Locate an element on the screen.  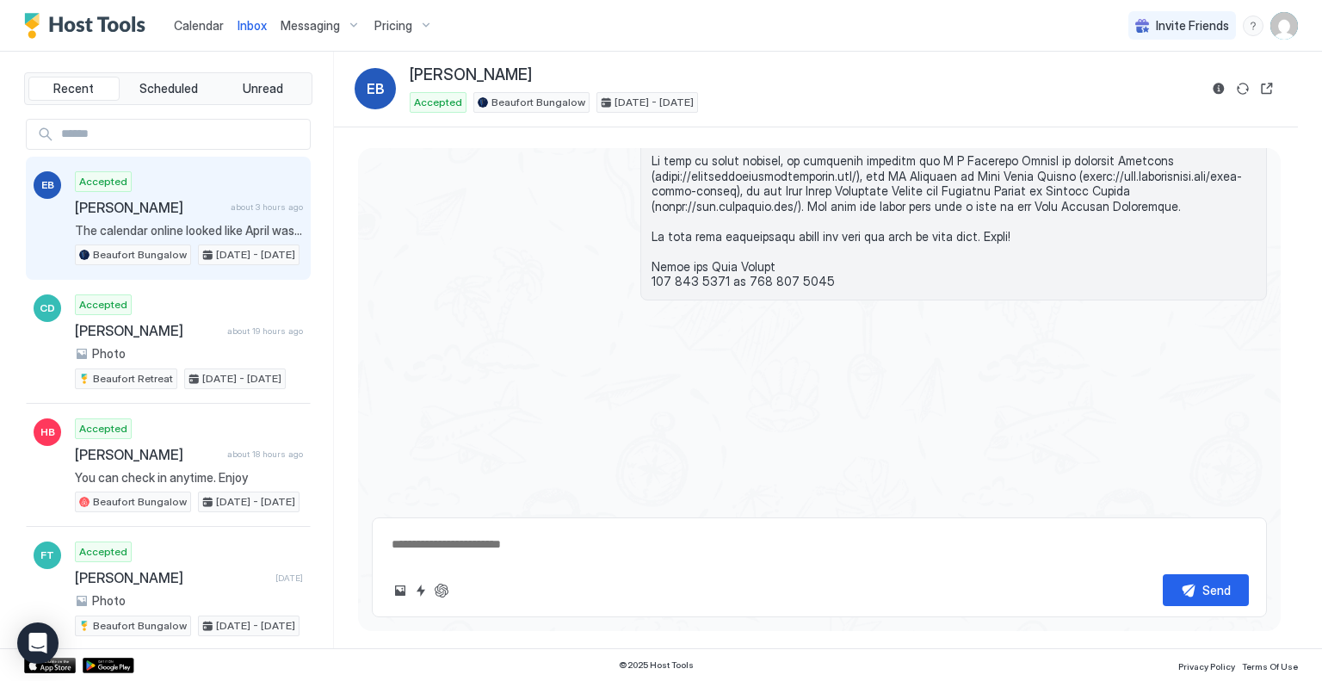
a: Host Tools Logo is located at coordinates (89, 26).